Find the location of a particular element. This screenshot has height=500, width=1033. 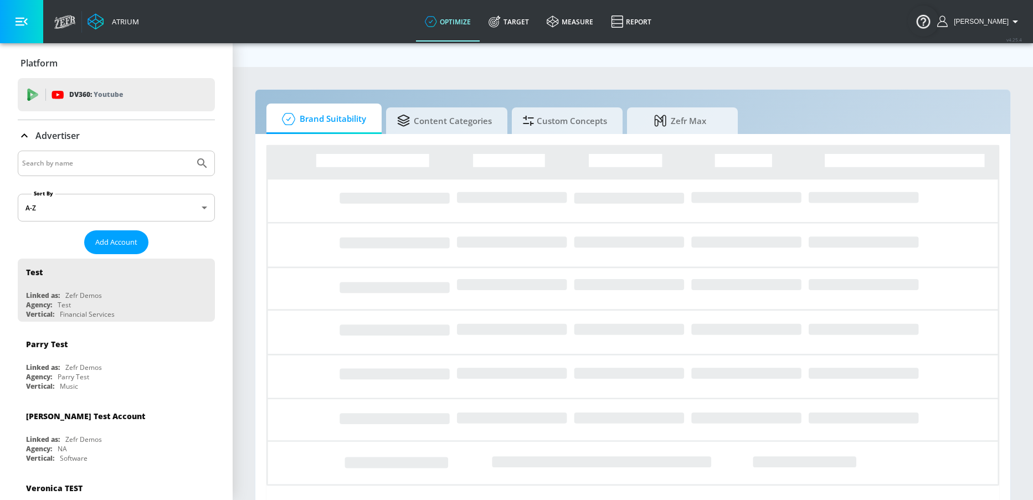

div: NA is located at coordinates (62, 449).